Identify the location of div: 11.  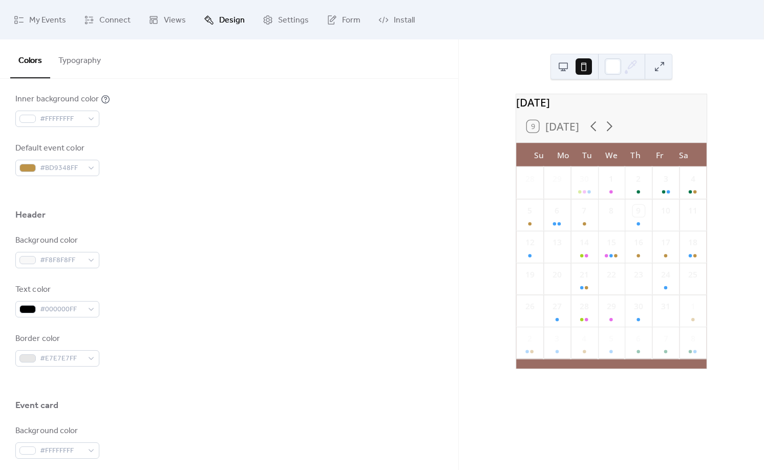
(693, 210).